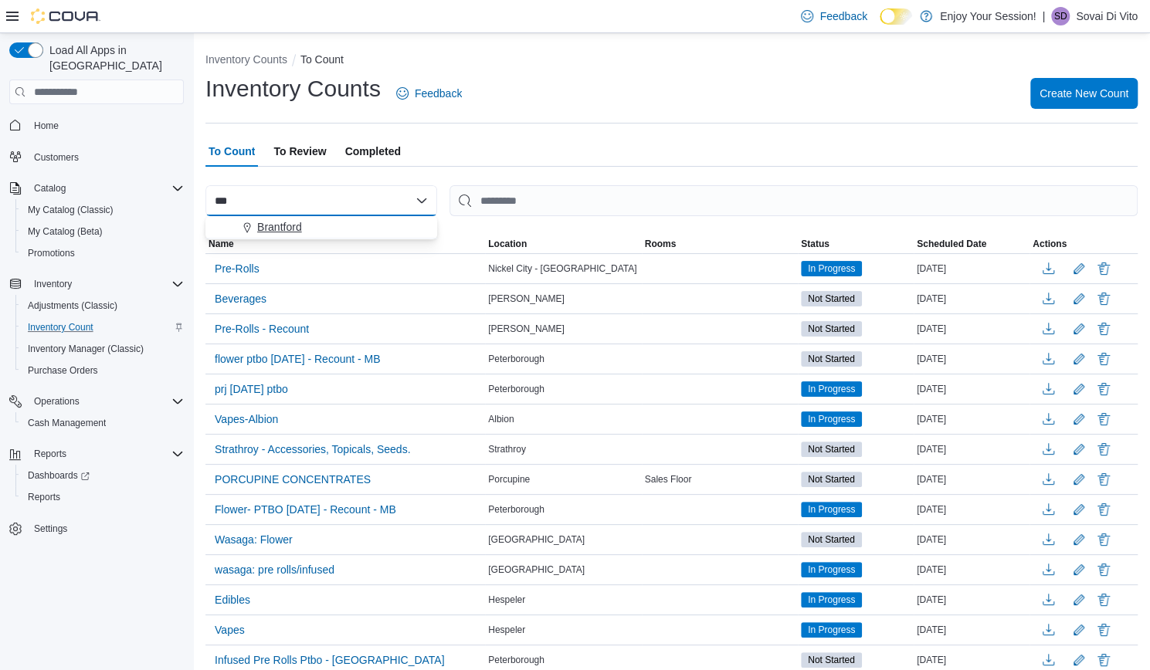 This screenshot has height=670, width=1150. I want to click on button: Scheduled Date, so click(972, 244).